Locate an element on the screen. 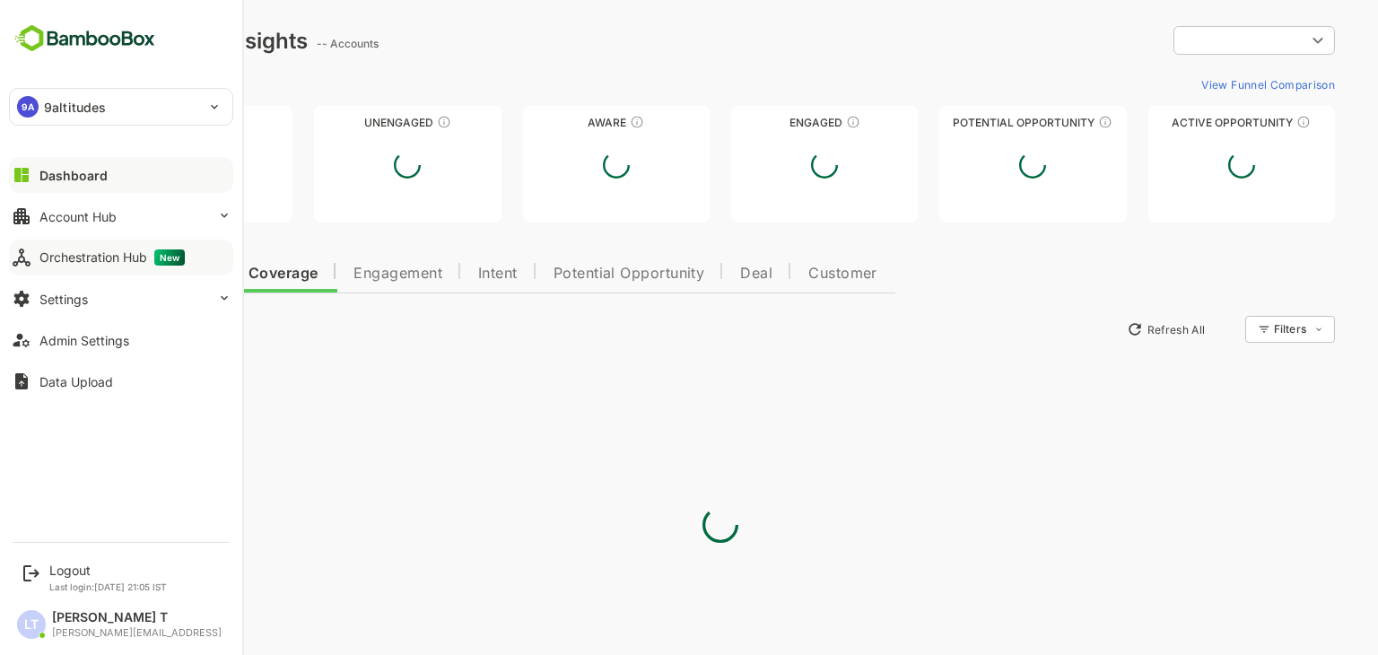 The height and width of the screenshot is (655, 1378). p: 9altitudes is located at coordinates (74, 107).